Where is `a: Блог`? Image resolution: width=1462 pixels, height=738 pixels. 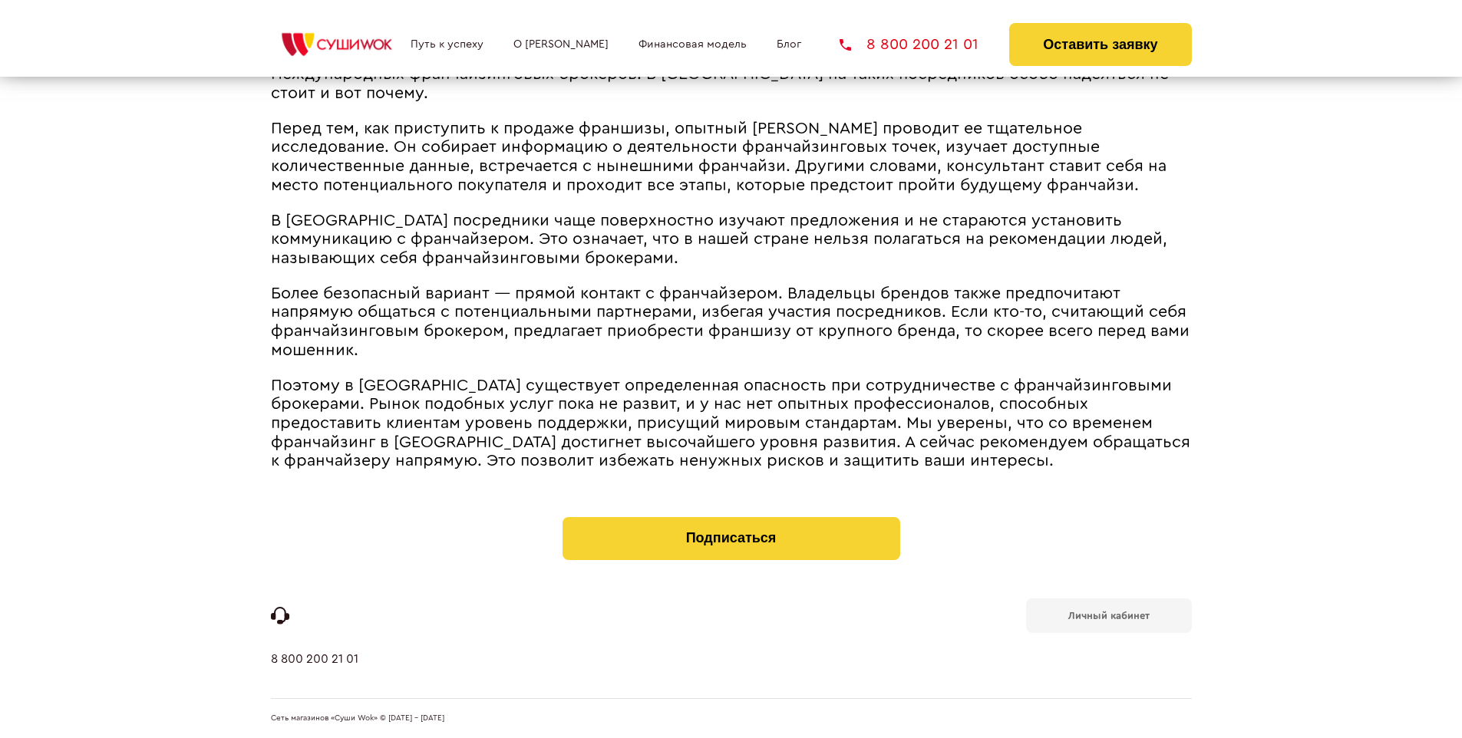
a: Блог is located at coordinates (789, 45).